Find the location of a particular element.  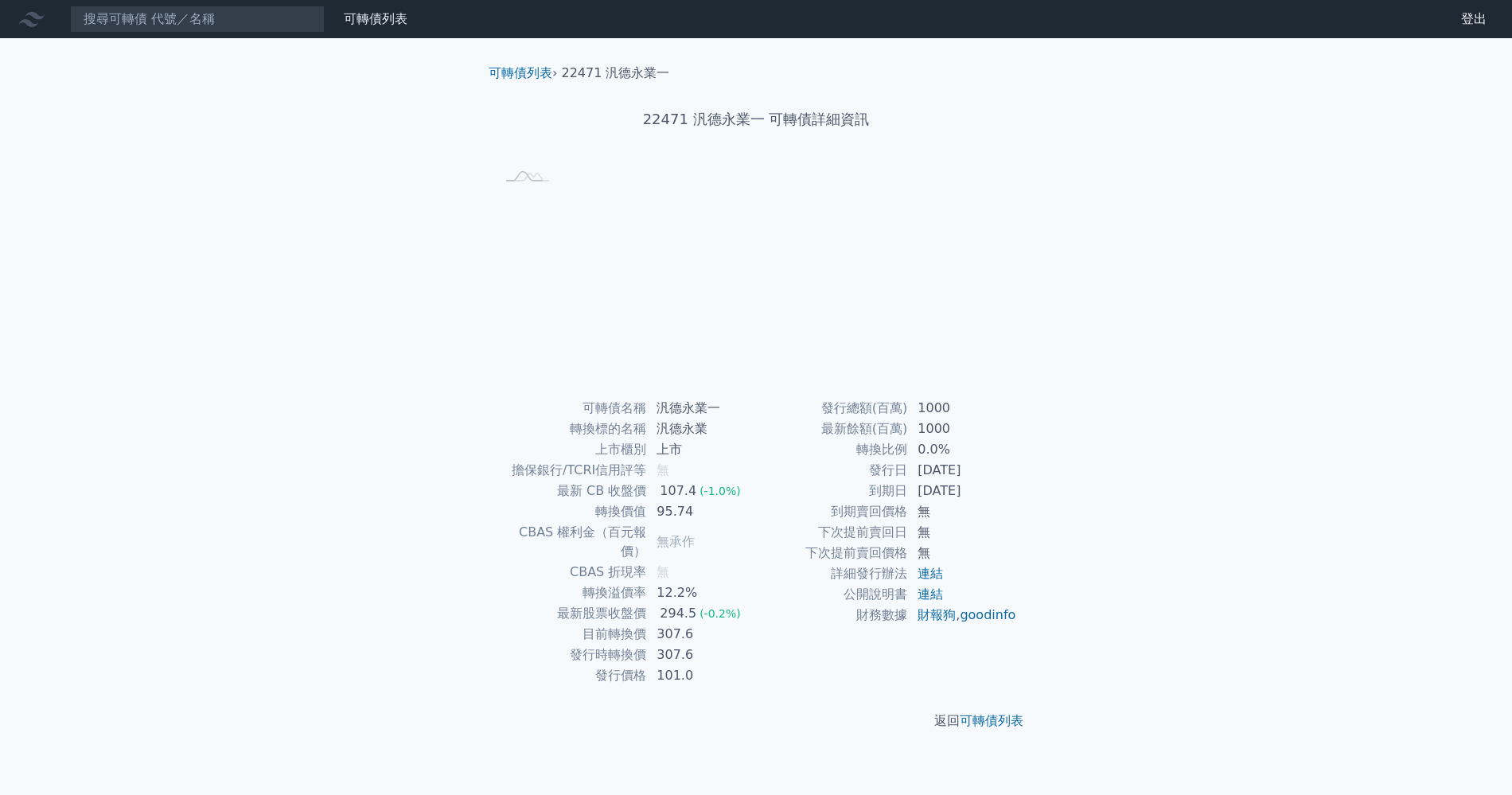

a: goodinfo is located at coordinates (988, 614).